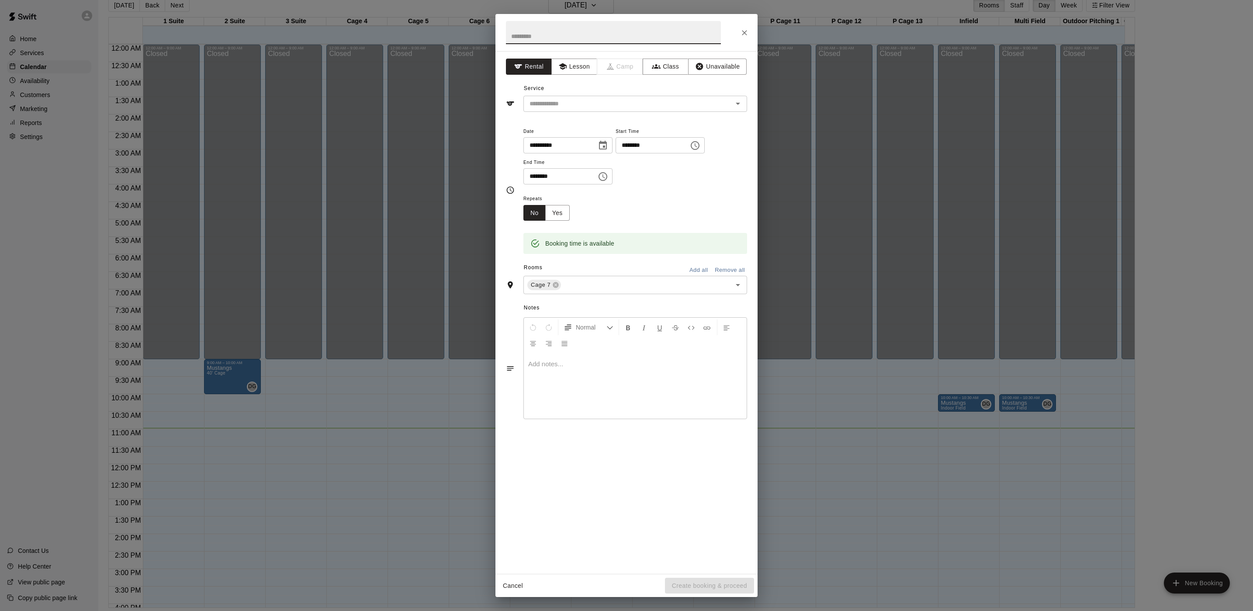 The width and height of the screenshot is (1253, 611). What do you see at coordinates (510, 368) in the screenshot?
I see `svg: Notes` at bounding box center [510, 368].